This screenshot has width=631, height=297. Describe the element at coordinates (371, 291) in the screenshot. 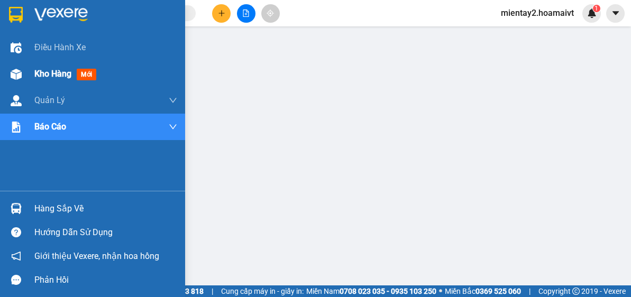

I see `span: Miền Nam` at that location.